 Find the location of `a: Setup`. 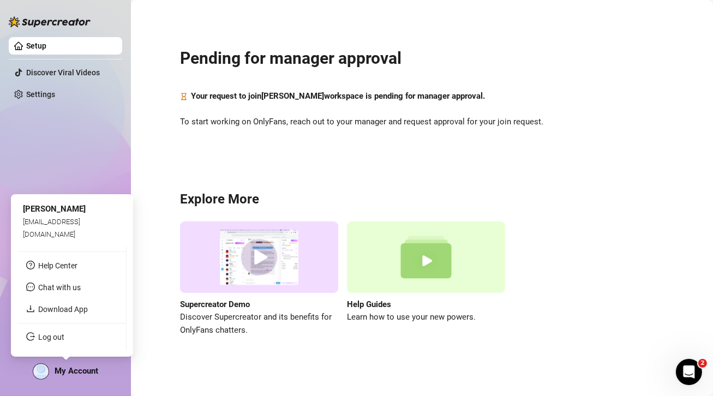

a: Setup is located at coordinates (36, 46).